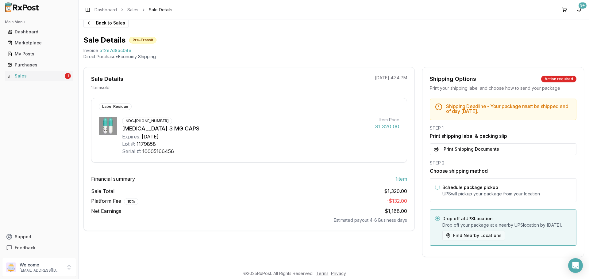 This screenshot has width=589, height=279. Describe the element at coordinates (387, 120) in the screenshot. I see `div: Item Price` at that location.